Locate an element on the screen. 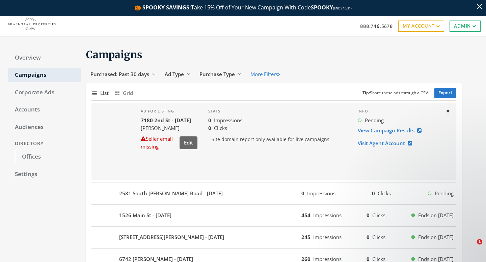 This screenshot has height=262, width=486. button: Grid is located at coordinates (123, 93).